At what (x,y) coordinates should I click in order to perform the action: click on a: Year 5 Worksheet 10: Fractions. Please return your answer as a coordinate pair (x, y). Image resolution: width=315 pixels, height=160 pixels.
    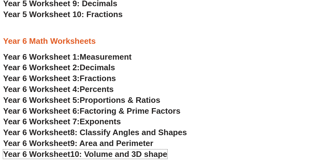
    Looking at the image, I should click on (63, 14).